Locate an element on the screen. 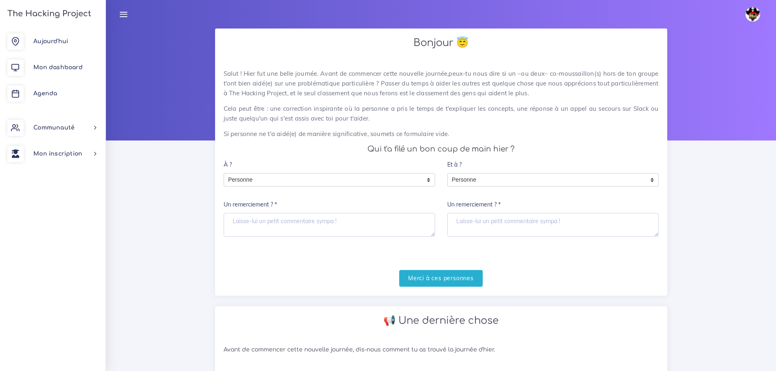  img: avatar is located at coordinates (753, 14).